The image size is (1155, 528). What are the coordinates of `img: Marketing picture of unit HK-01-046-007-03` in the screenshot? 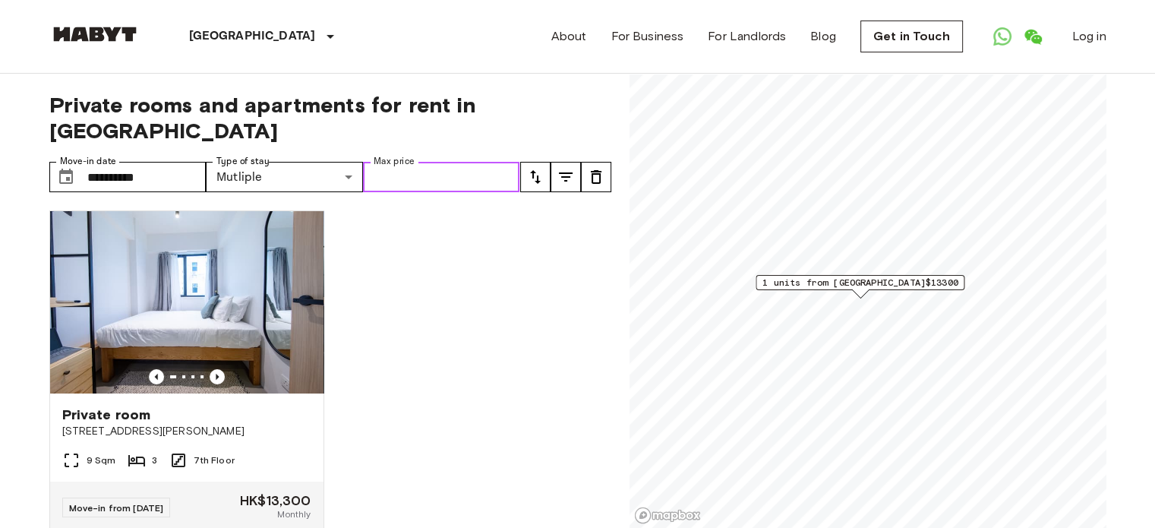 It's located at (187, 302).